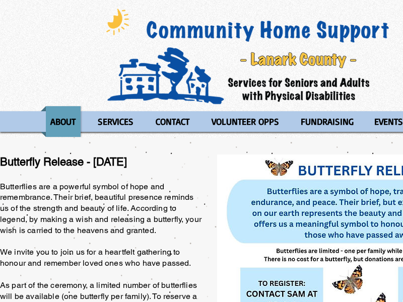 This screenshot has height=302, width=403. Describe the element at coordinates (115, 121) in the screenshot. I see `p: SERVICES` at that location.